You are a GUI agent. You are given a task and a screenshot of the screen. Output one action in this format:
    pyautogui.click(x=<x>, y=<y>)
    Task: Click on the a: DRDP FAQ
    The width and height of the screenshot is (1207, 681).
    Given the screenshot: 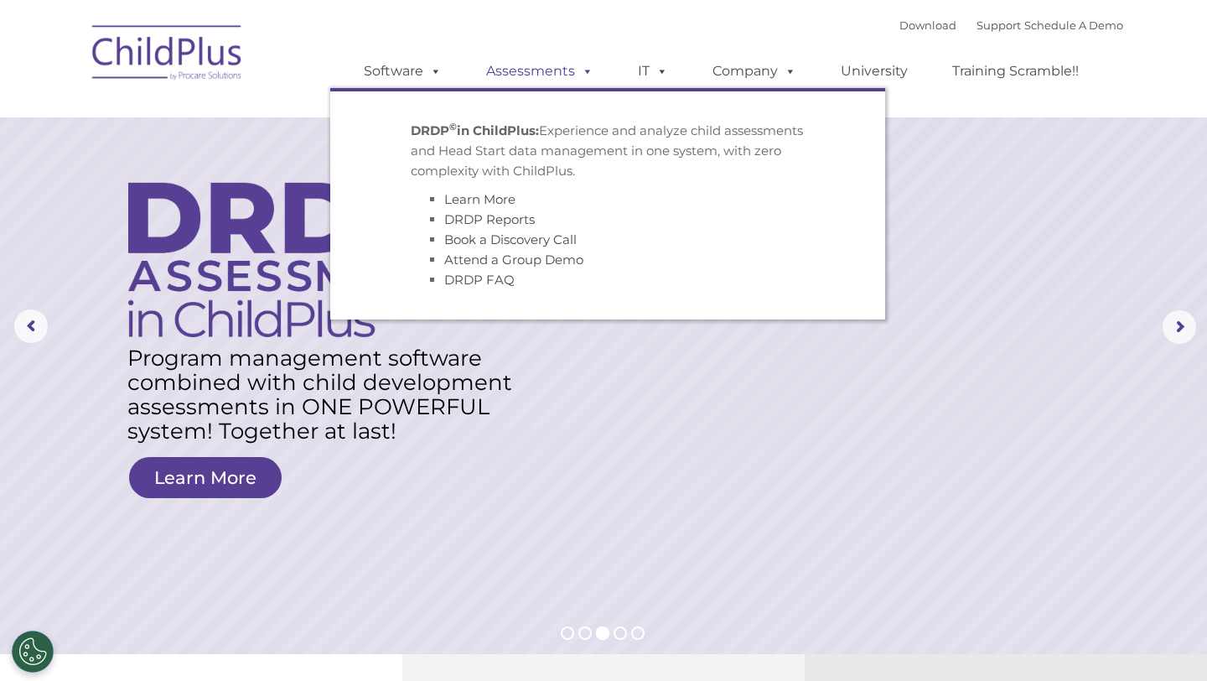 What is the action you would take?
    pyautogui.click(x=479, y=279)
    